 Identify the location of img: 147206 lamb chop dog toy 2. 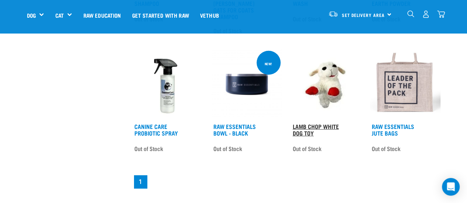
(326, 85).